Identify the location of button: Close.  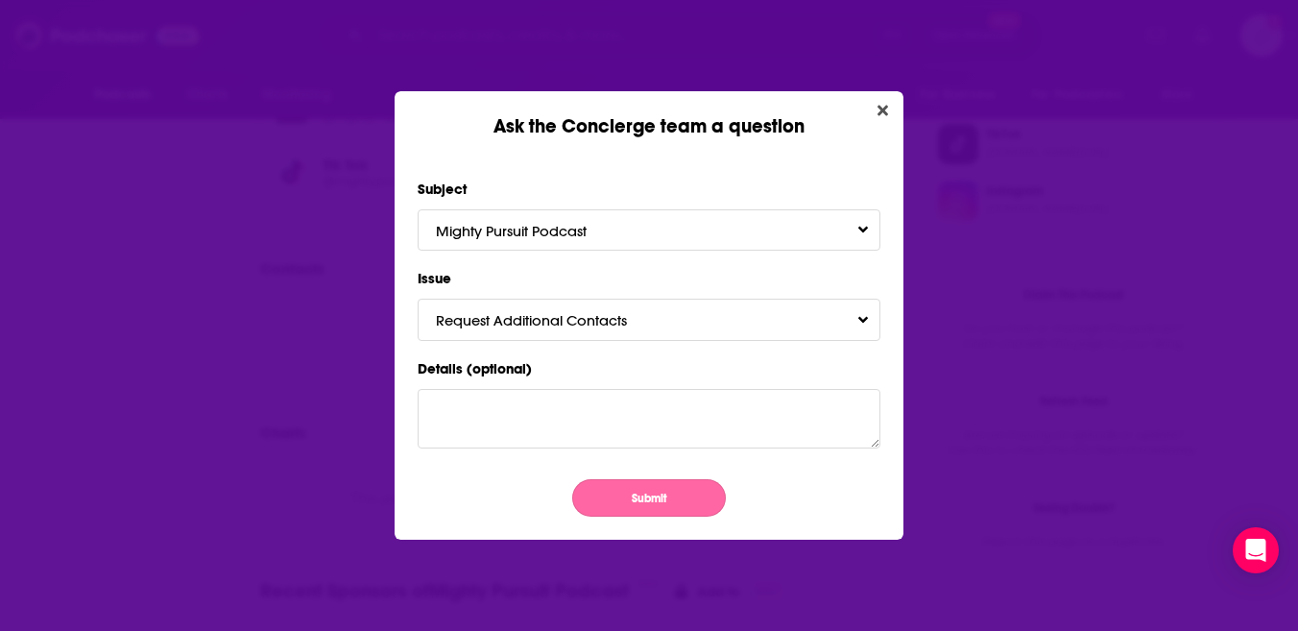
(882, 110).